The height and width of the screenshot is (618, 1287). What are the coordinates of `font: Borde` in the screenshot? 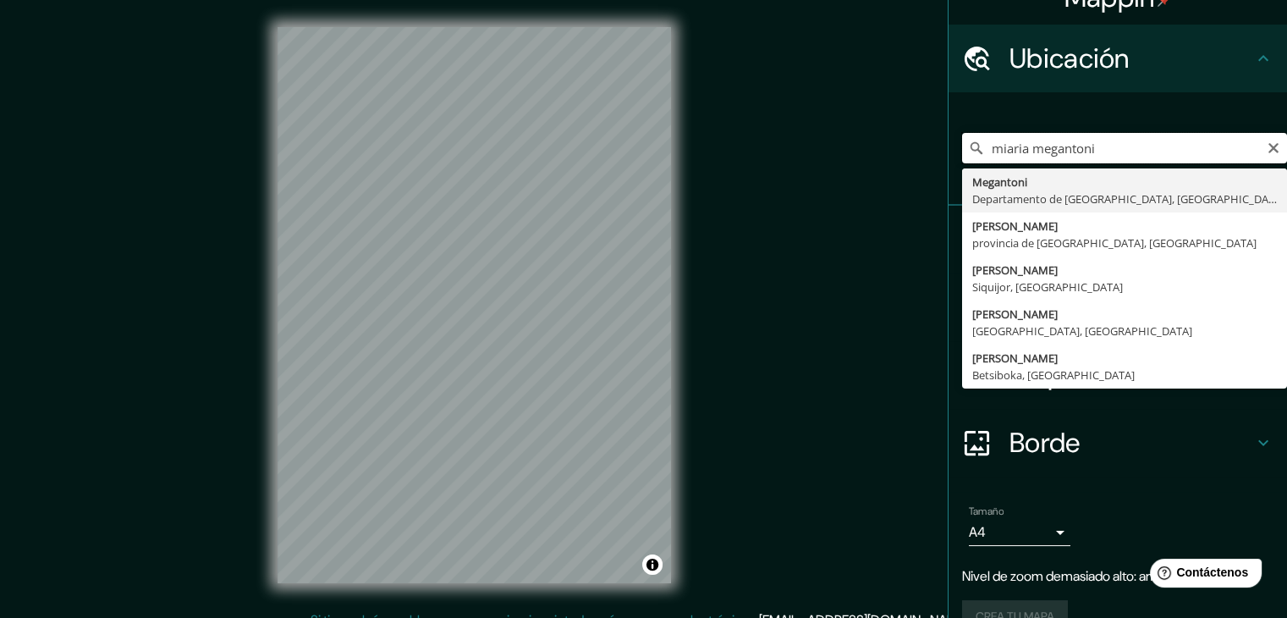 It's located at (1045, 443).